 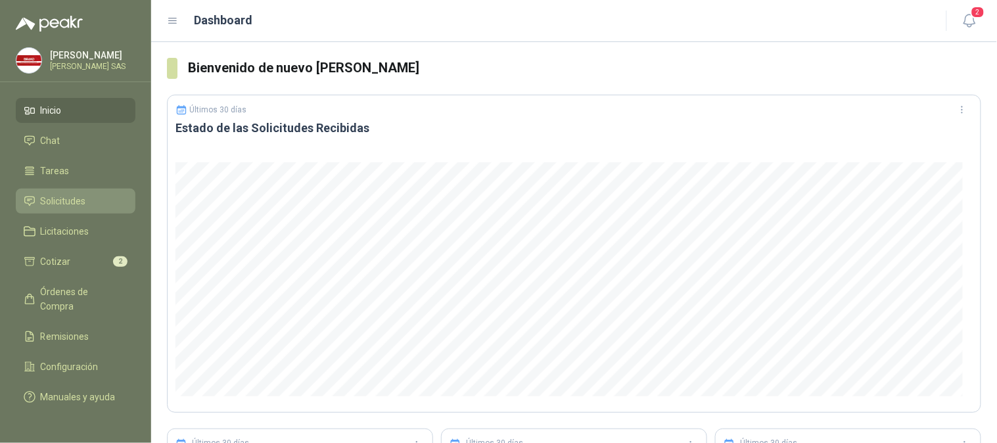 I want to click on h3: Estado de las Solicitudes Recibidas, so click(x=574, y=128).